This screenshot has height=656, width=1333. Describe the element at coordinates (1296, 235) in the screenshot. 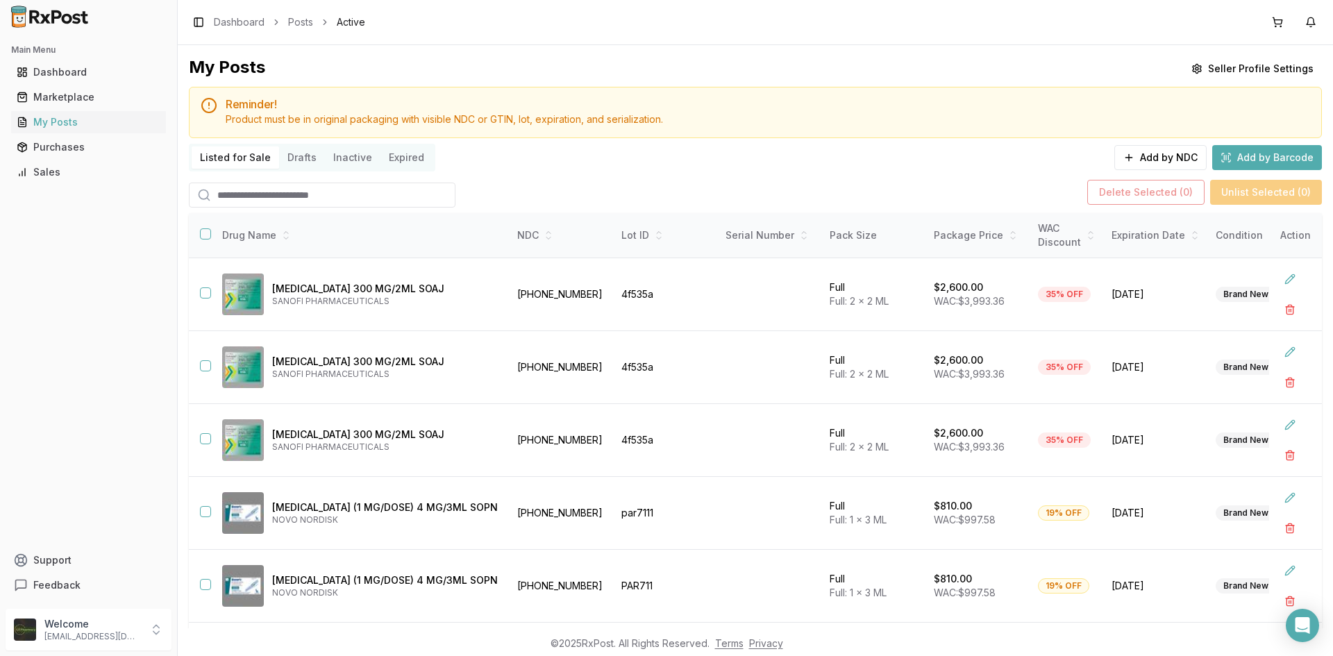

I see `th: Action` at that location.